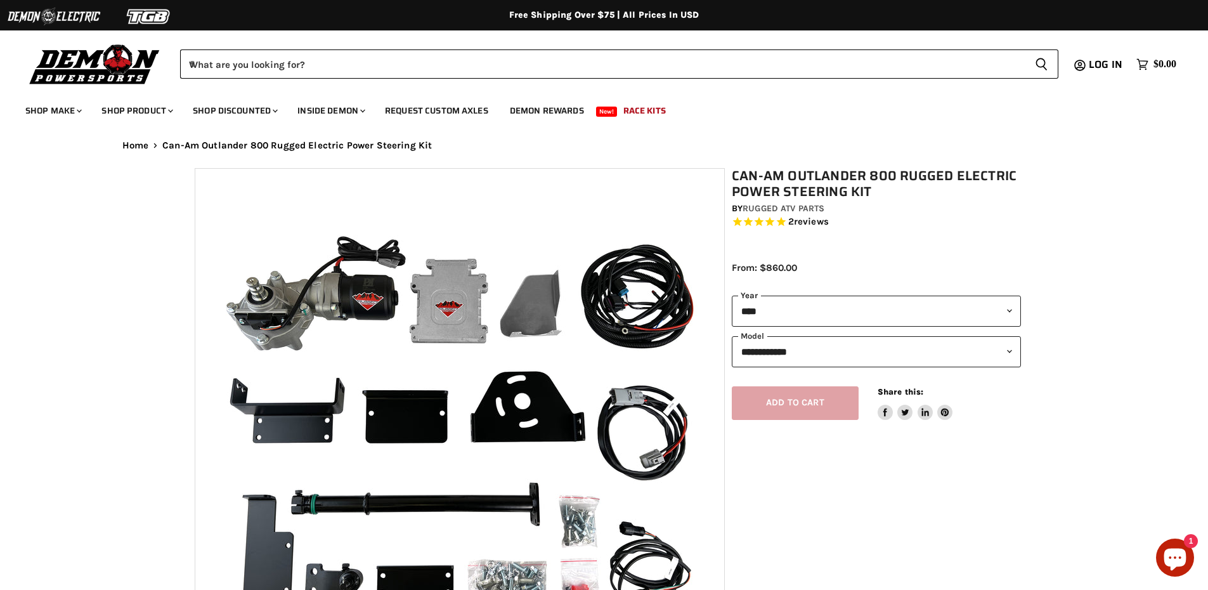  I want to click on a: Home, so click(136, 145).